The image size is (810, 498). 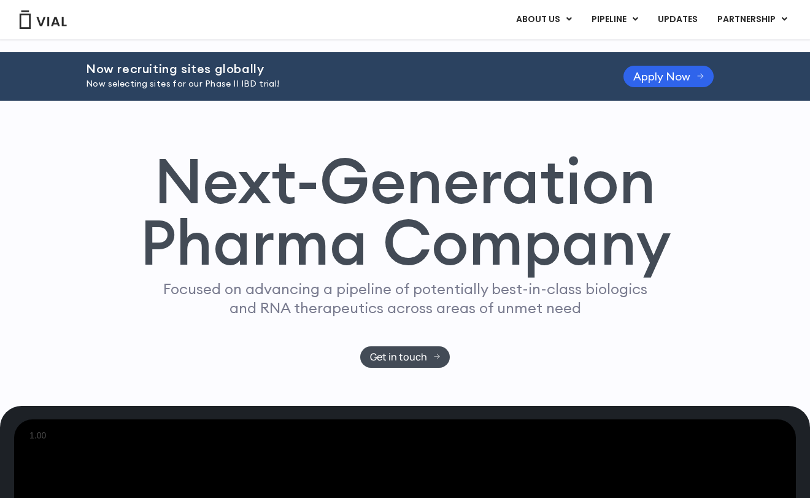 I want to click on a: ABOUT USMenu Toggle, so click(x=544, y=20).